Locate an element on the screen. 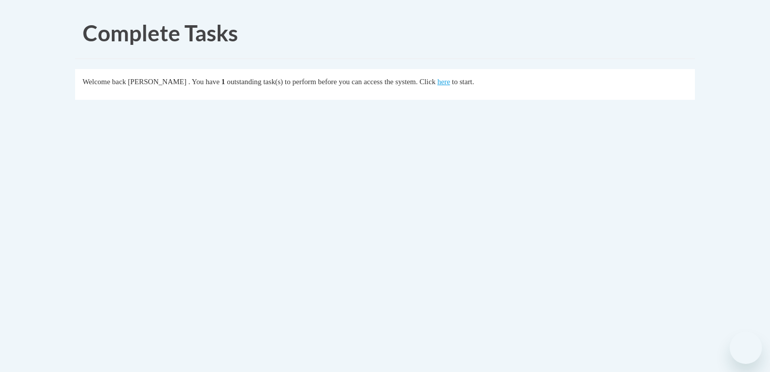 Image resolution: width=770 pixels, height=372 pixels. span: to start. is located at coordinates (463, 82).